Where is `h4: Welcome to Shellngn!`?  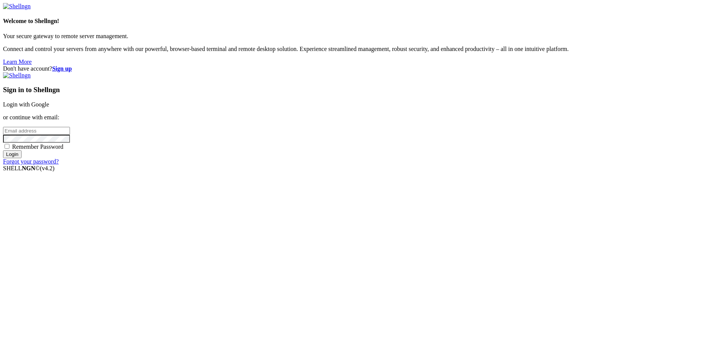 h4: Welcome to Shellngn! is located at coordinates (363, 21).